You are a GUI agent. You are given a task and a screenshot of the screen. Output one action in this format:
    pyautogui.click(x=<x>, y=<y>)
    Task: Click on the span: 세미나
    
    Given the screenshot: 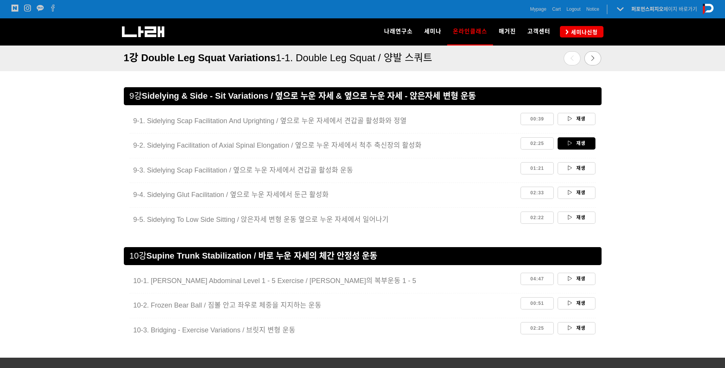 What is the action you would take?
    pyautogui.click(x=433, y=31)
    